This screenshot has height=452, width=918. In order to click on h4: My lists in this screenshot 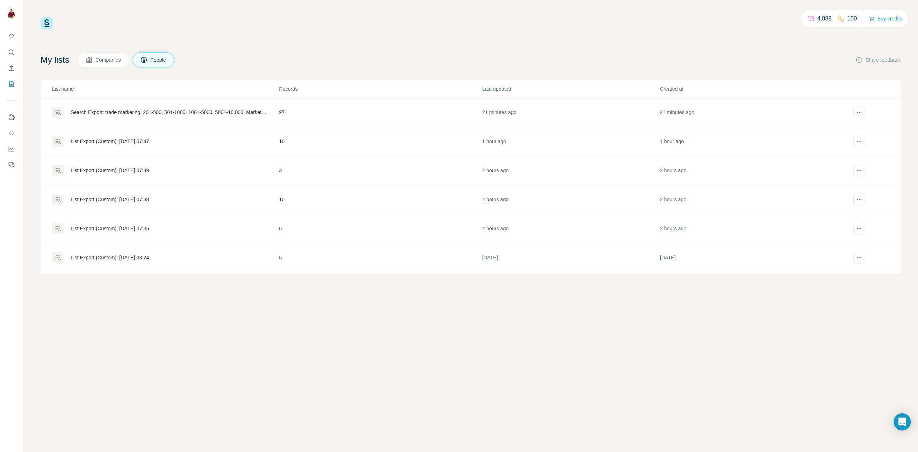, I will do `click(55, 60)`.